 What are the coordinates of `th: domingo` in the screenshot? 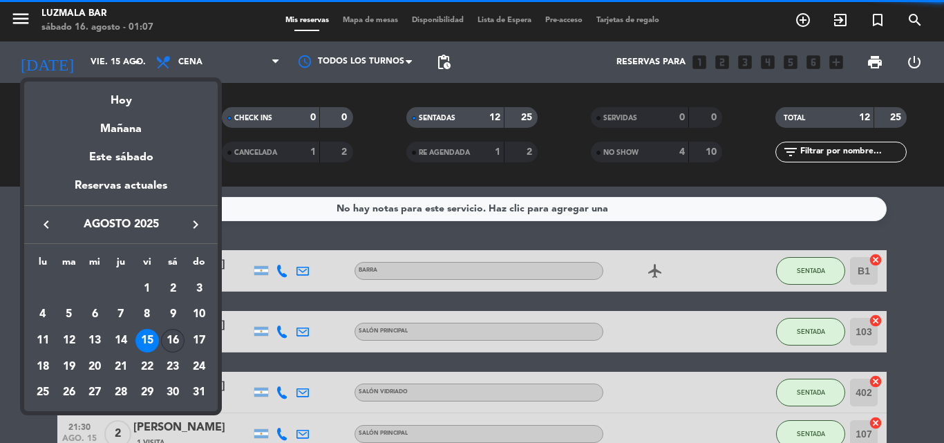 It's located at (199, 265).